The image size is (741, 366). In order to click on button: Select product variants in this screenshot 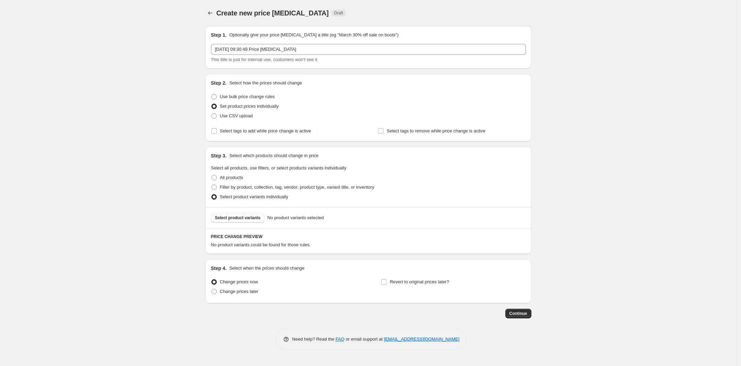, I will do `click(238, 218)`.